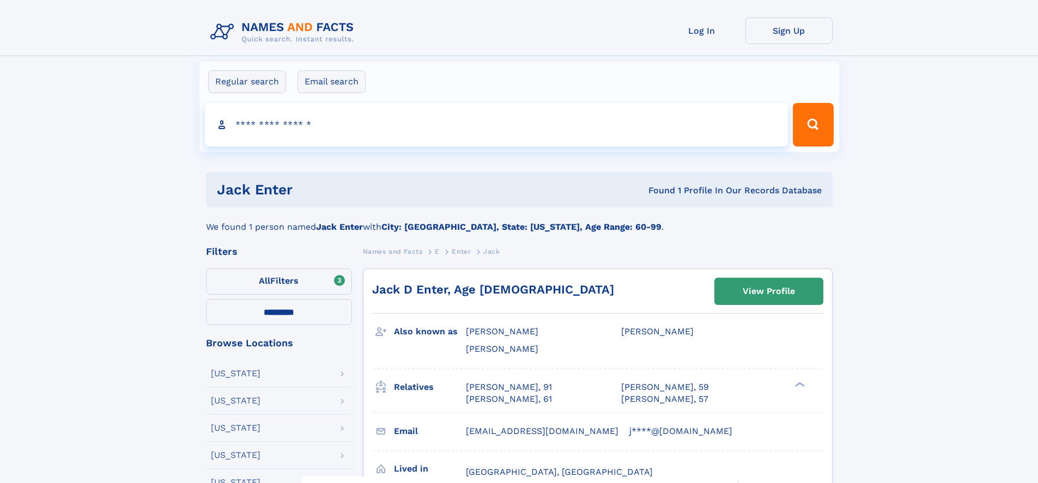 The width and height of the screenshot is (1038, 483). I want to click on a: E, so click(437, 251).